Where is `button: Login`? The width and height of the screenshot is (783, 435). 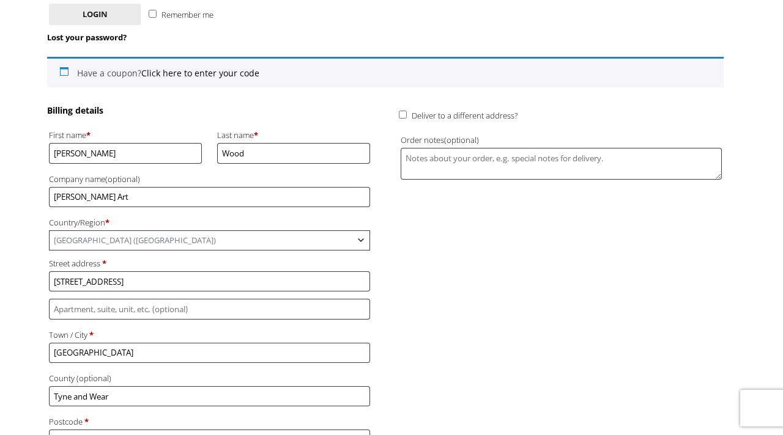 button: Login is located at coordinates (95, 14).